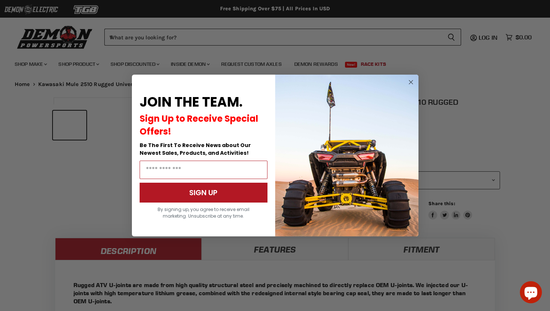 The image size is (550, 311). Describe the element at coordinates (199, 125) in the screenshot. I see `span: Sign Up to Receive Special Offers!` at that location.